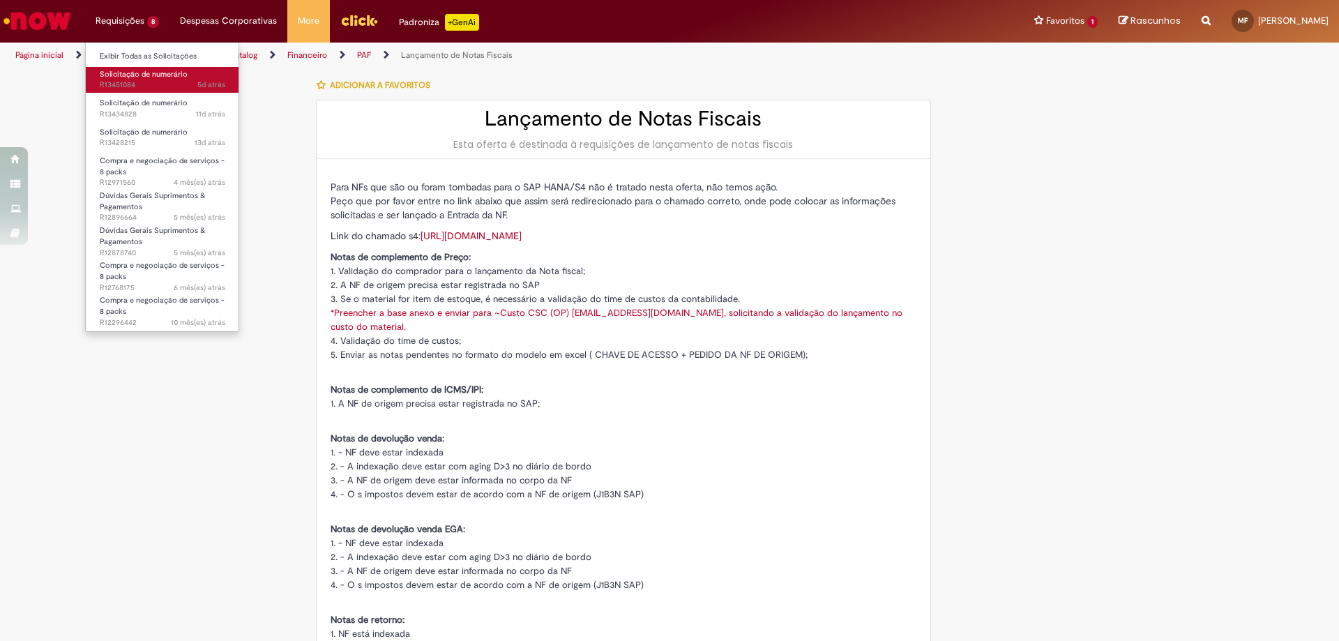 This screenshot has width=1339, height=641. What do you see at coordinates (162, 143) in the screenshot?
I see `span: R13428215` at bounding box center [162, 143].